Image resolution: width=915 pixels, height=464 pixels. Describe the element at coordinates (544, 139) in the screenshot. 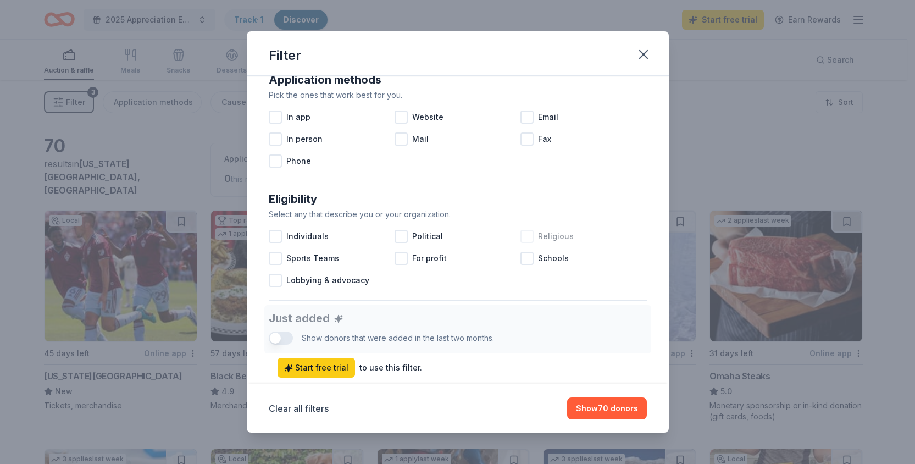

I see `span: Fax` at that location.